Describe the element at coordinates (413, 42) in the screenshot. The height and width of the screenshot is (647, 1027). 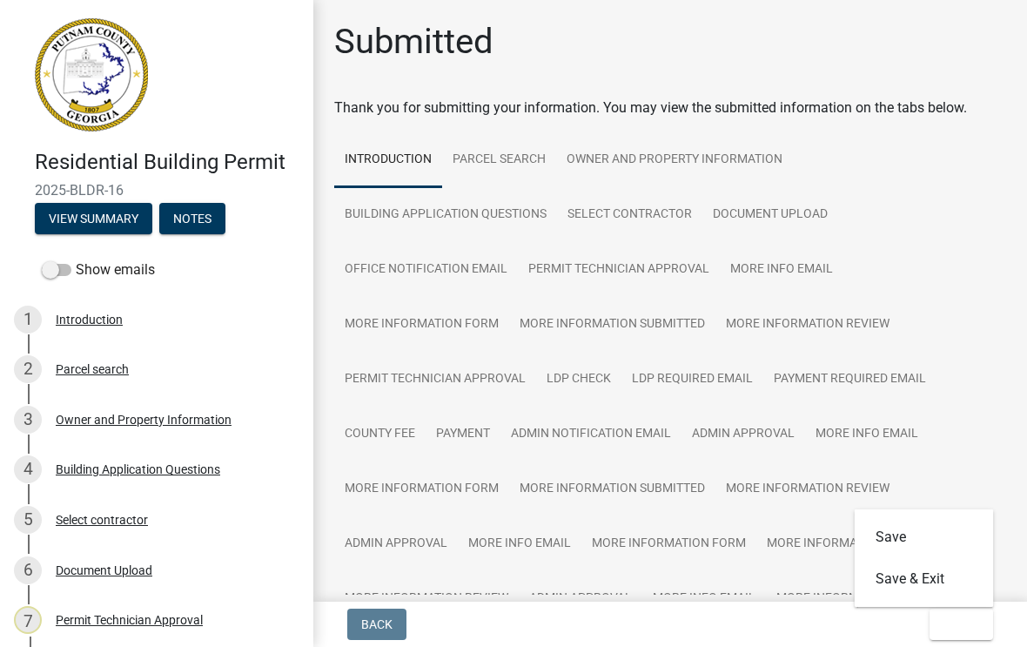
I see `h1: Submitted` at that location.